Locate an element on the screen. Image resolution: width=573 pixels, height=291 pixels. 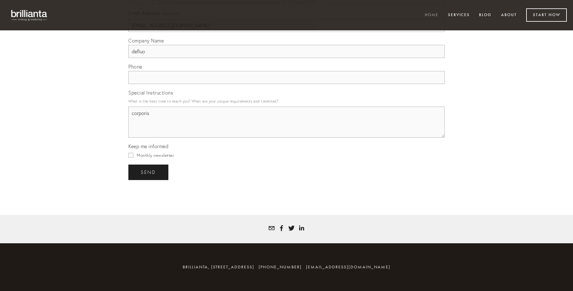
a: About is located at coordinates (509, 15).